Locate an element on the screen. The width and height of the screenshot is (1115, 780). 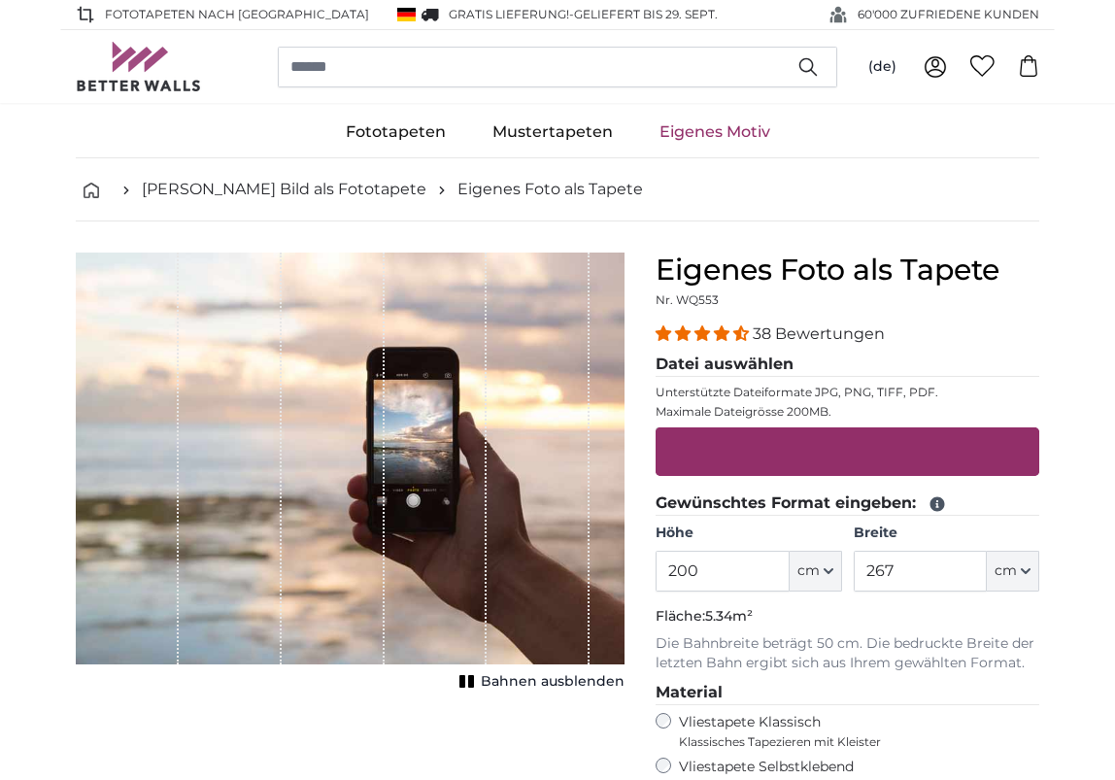
span: Geliefert bis 29. Sept. is located at coordinates (646, 14).